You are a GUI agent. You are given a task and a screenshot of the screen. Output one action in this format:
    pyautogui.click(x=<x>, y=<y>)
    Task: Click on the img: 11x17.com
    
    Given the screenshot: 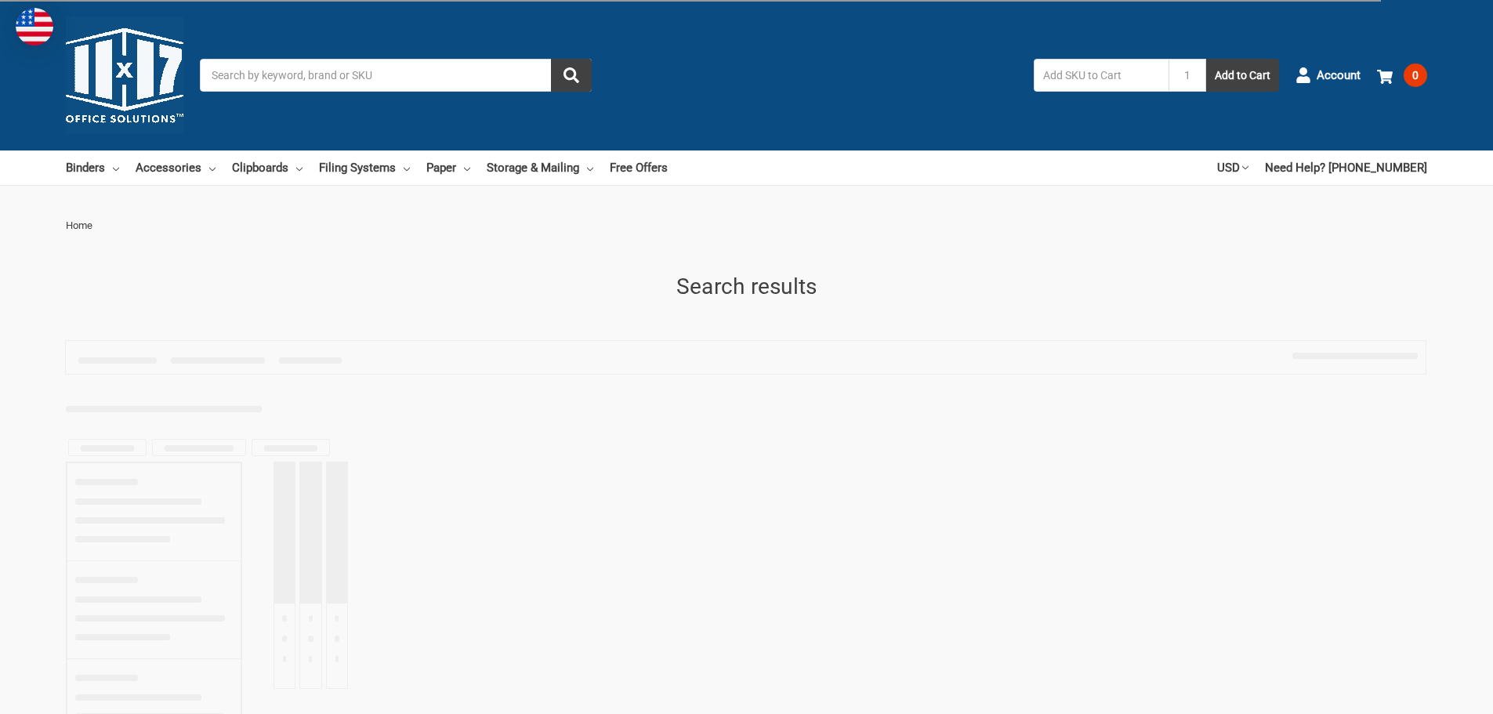 What is the action you would take?
    pyautogui.click(x=125, y=75)
    